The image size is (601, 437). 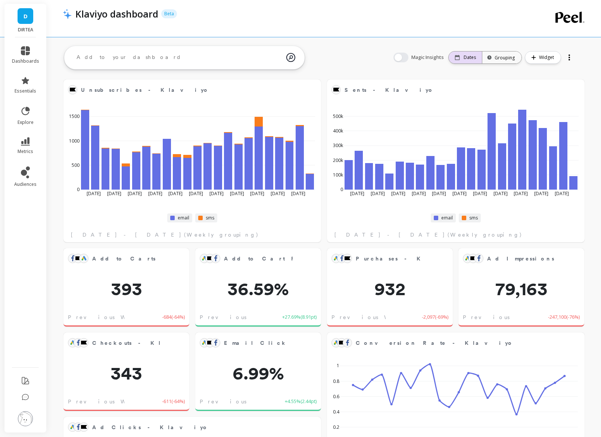 What do you see at coordinates (173, 402) in the screenshot?
I see `span: -611 ( -64% )` at bounding box center [173, 402].